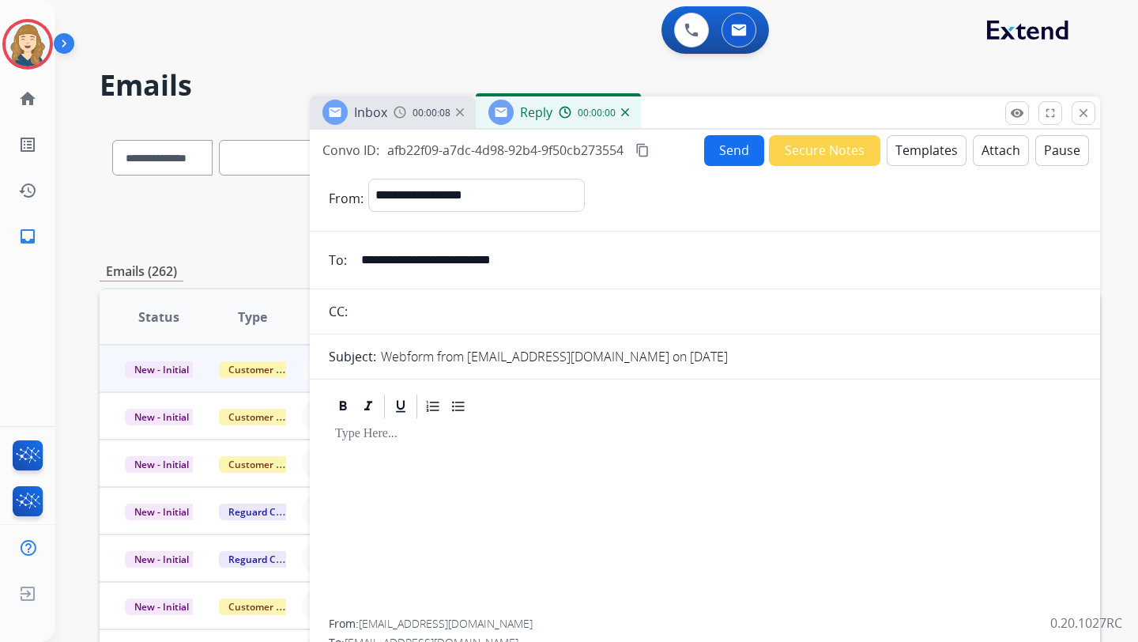 The height and width of the screenshot is (642, 1138). I want to click on span: 00:00:08, so click(431, 113).